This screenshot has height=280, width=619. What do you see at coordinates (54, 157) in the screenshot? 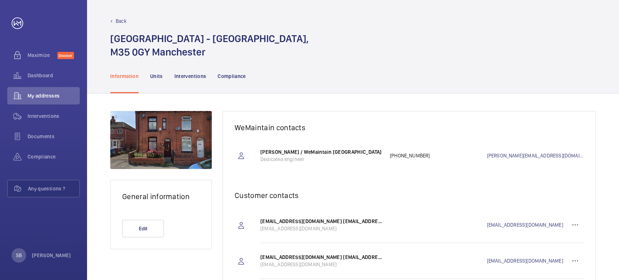
I see `span: Compliance` at bounding box center [54, 157].